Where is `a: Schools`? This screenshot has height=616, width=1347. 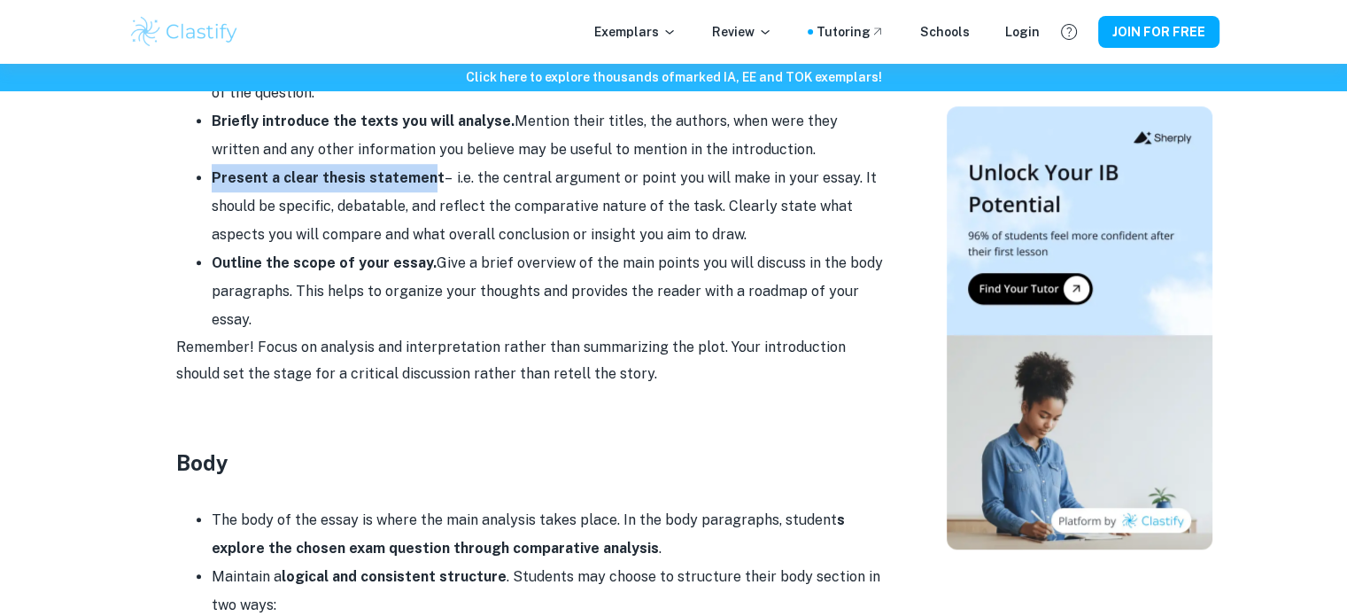 a: Schools is located at coordinates (945, 32).